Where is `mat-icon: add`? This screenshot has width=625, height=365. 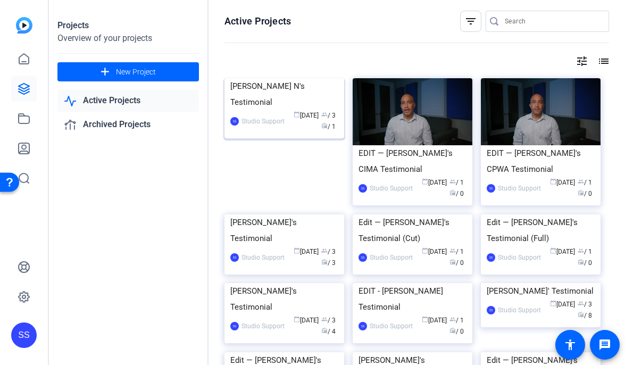
mat-icon: add is located at coordinates (105, 72).